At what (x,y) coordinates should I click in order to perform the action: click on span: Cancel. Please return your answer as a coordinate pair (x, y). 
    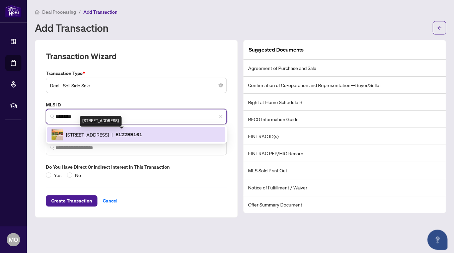
    Looking at the image, I should click on (110, 201).